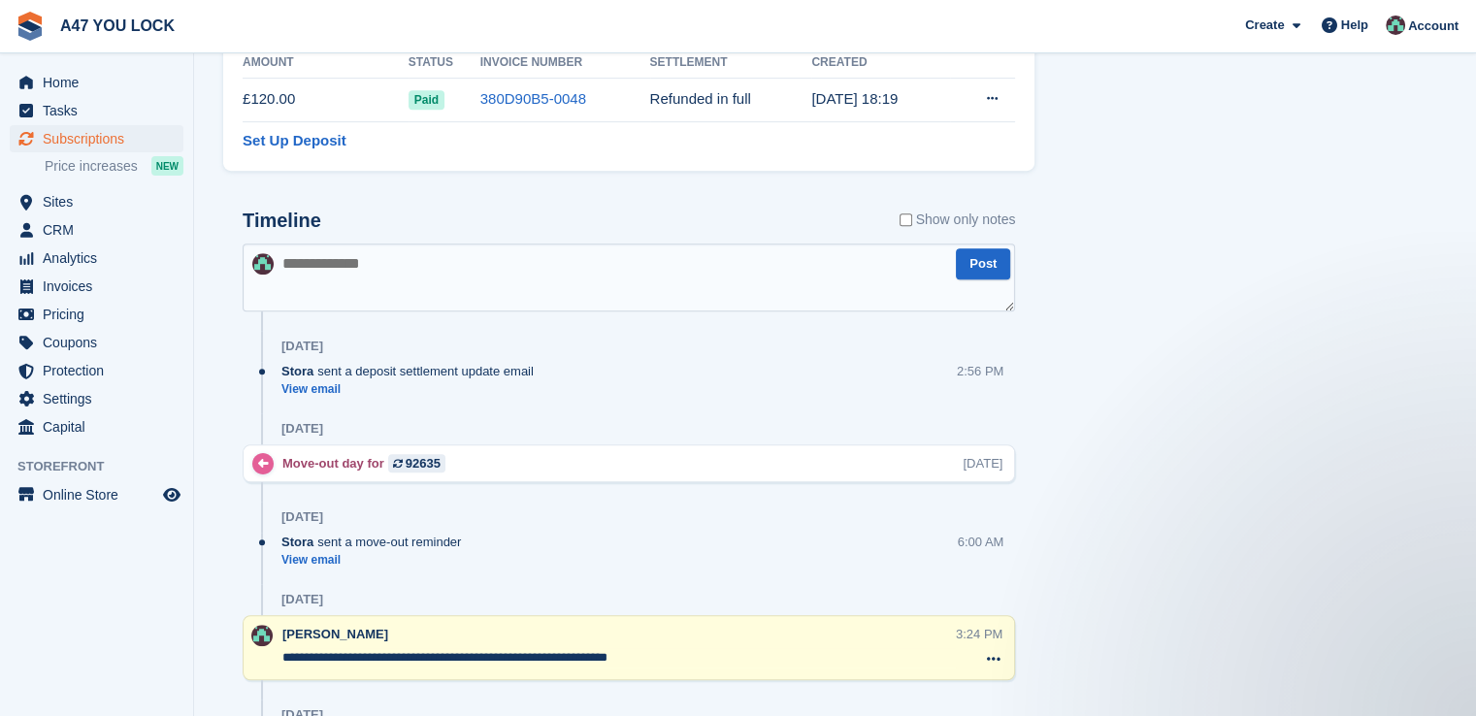 The height and width of the screenshot is (716, 1476). Describe the element at coordinates (91, 166) in the screenshot. I see `span: Price increases` at that location.